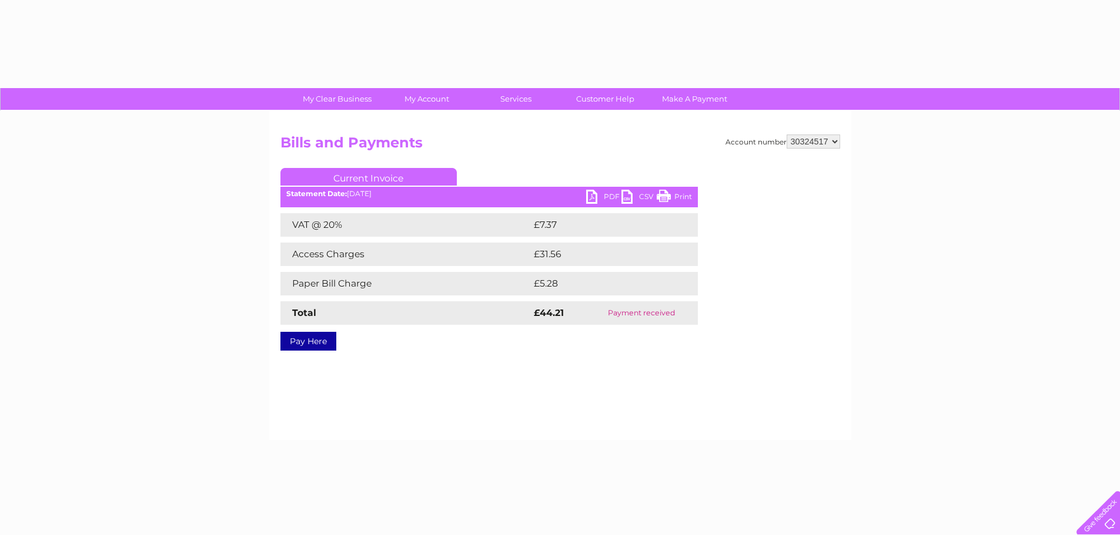 The height and width of the screenshot is (535, 1120). Describe the element at coordinates (337, 99) in the screenshot. I see `a: My Clear Business` at that location.